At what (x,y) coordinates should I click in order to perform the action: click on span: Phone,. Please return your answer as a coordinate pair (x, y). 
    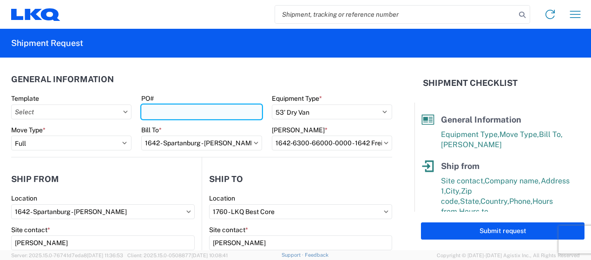
    Looking at the image, I should click on (520, 201).